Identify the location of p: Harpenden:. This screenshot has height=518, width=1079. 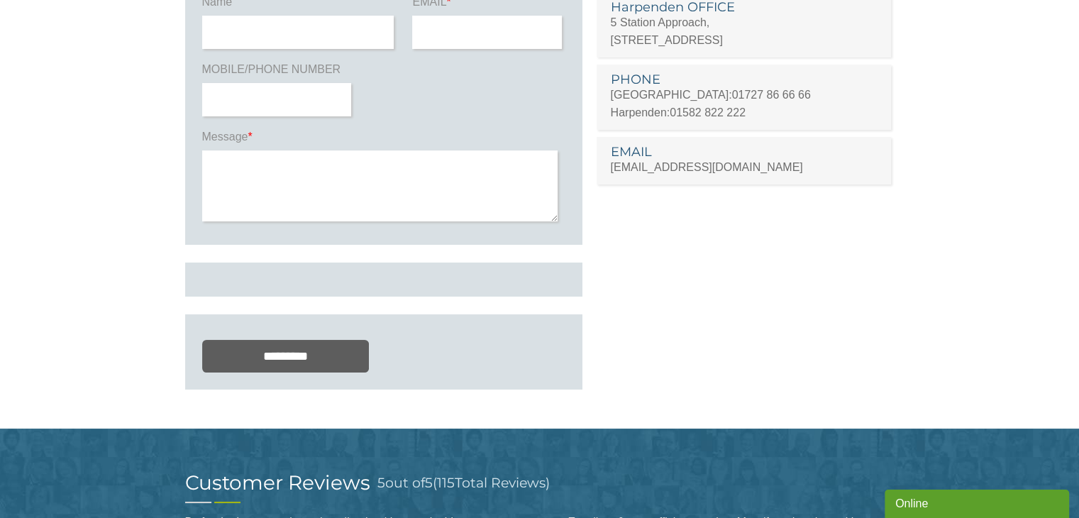
(744, 112).